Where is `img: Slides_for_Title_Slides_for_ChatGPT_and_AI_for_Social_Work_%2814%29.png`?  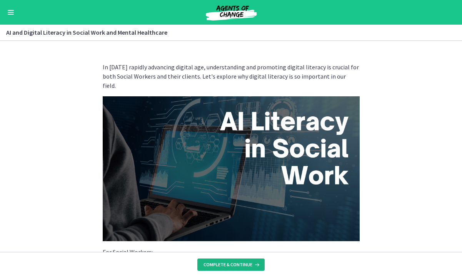
img: Slides_for_Title_Slides_for_ChatGPT_and_AI_for_Social_Work_%2814%29.png is located at coordinates (231, 169).